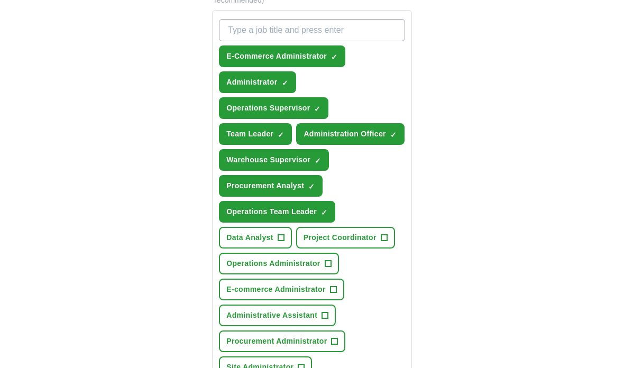 The width and height of the screenshot is (624, 368). I want to click on span: Procurement Administrator, so click(277, 342).